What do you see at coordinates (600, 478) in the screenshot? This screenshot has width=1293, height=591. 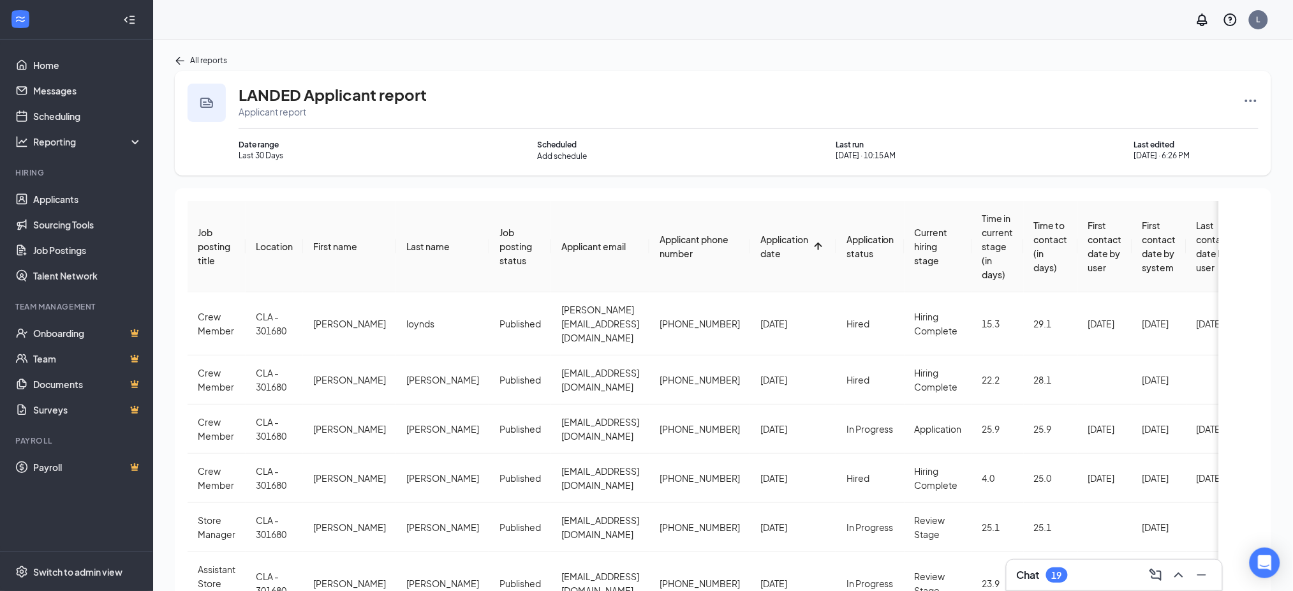 I see `span: jeffreysprague14@gmail.com` at bounding box center [600, 478].